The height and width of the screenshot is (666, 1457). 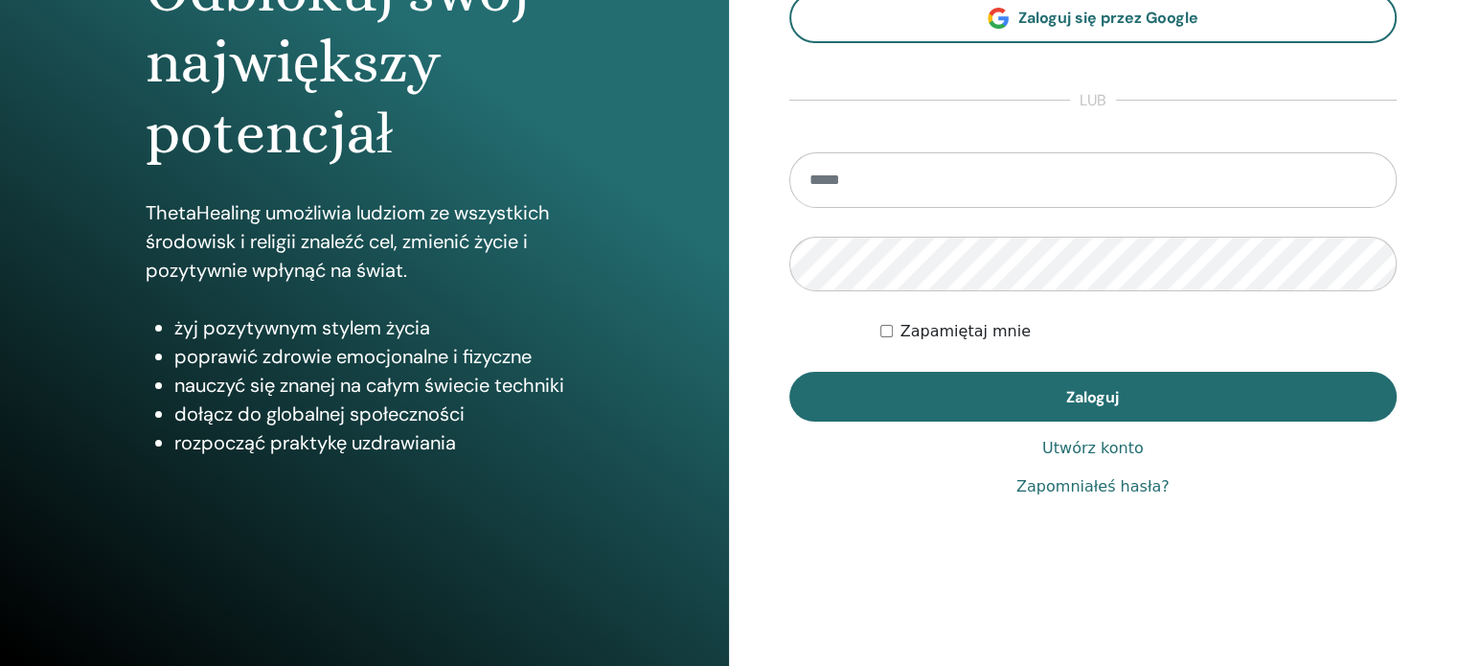 What do you see at coordinates (1093, 448) in the screenshot?
I see `a: Utwórz konto` at bounding box center [1093, 448].